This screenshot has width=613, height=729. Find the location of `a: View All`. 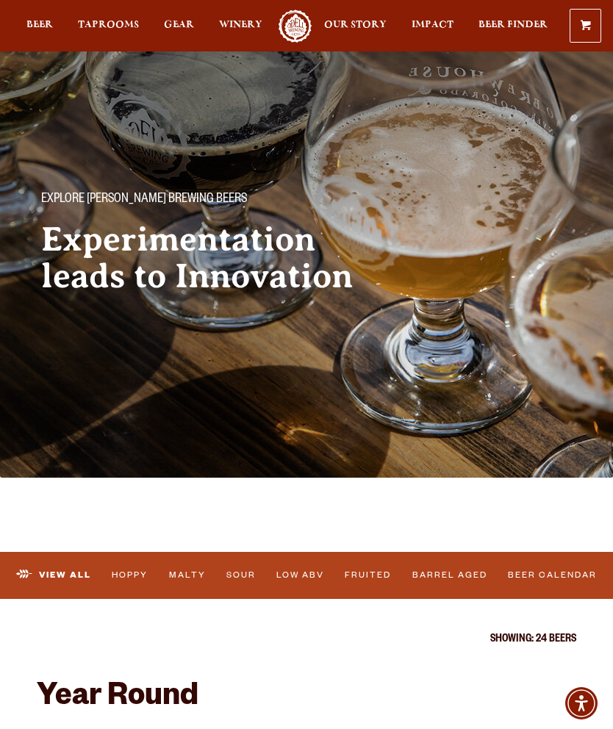

a: View All is located at coordinates (54, 575).